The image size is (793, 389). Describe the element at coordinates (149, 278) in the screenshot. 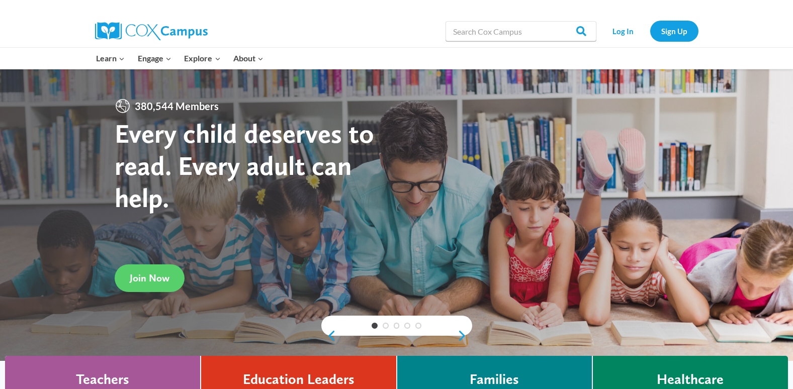

I see `a: Join Now` at that location.